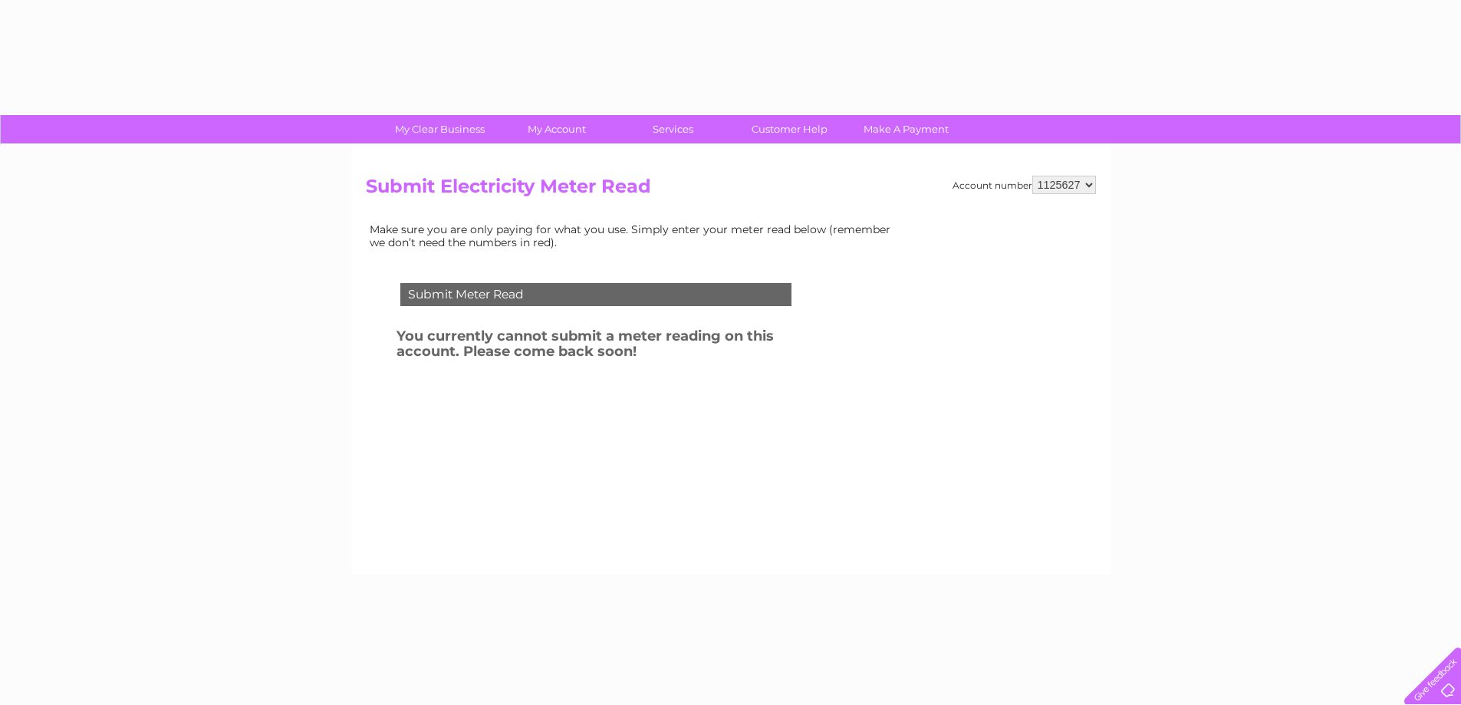 The height and width of the screenshot is (705, 1461). What do you see at coordinates (731, 190) in the screenshot?
I see `h2: Submit Electricity Meter Read` at bounding box center [731, 190].